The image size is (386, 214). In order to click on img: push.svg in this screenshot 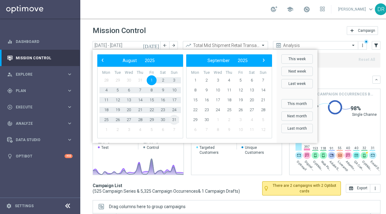, I will do `click(324, 156)`.